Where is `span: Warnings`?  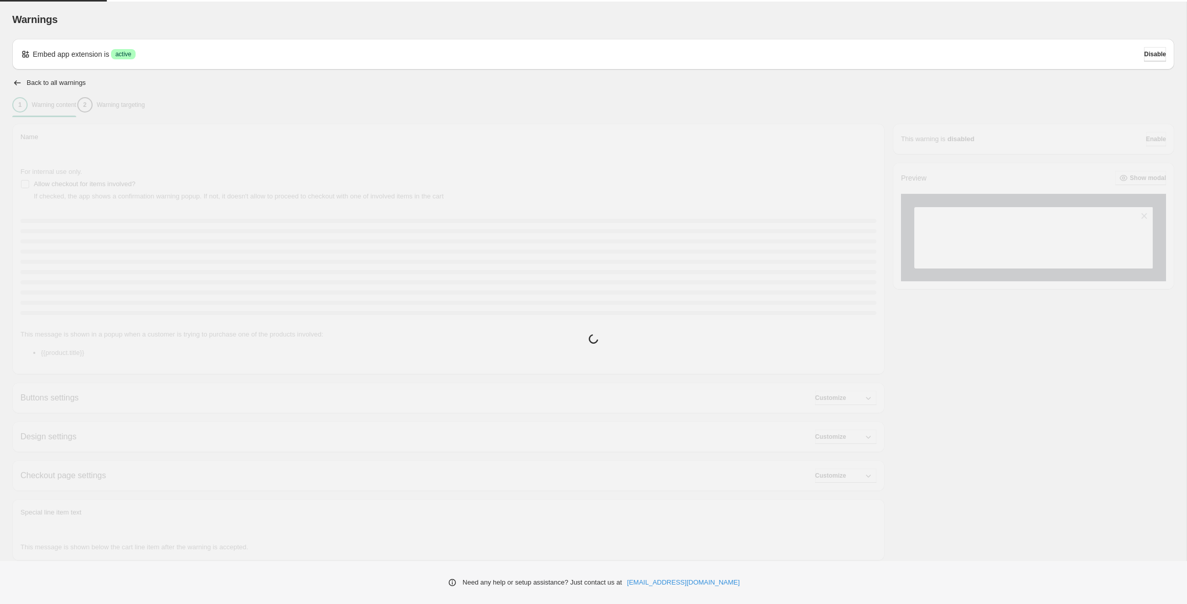
span: Warnings is located at coordinates (35, 19).